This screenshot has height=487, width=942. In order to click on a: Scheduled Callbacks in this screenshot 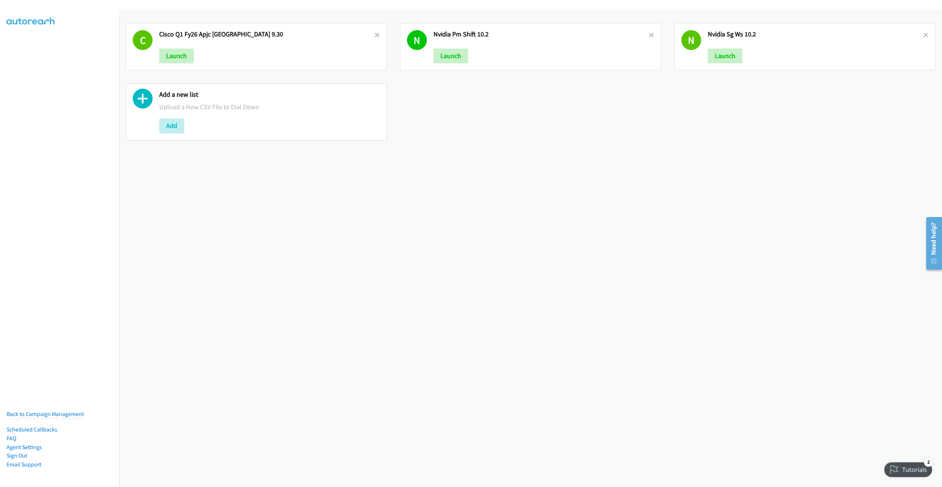, I will do `click(32, 429)`.